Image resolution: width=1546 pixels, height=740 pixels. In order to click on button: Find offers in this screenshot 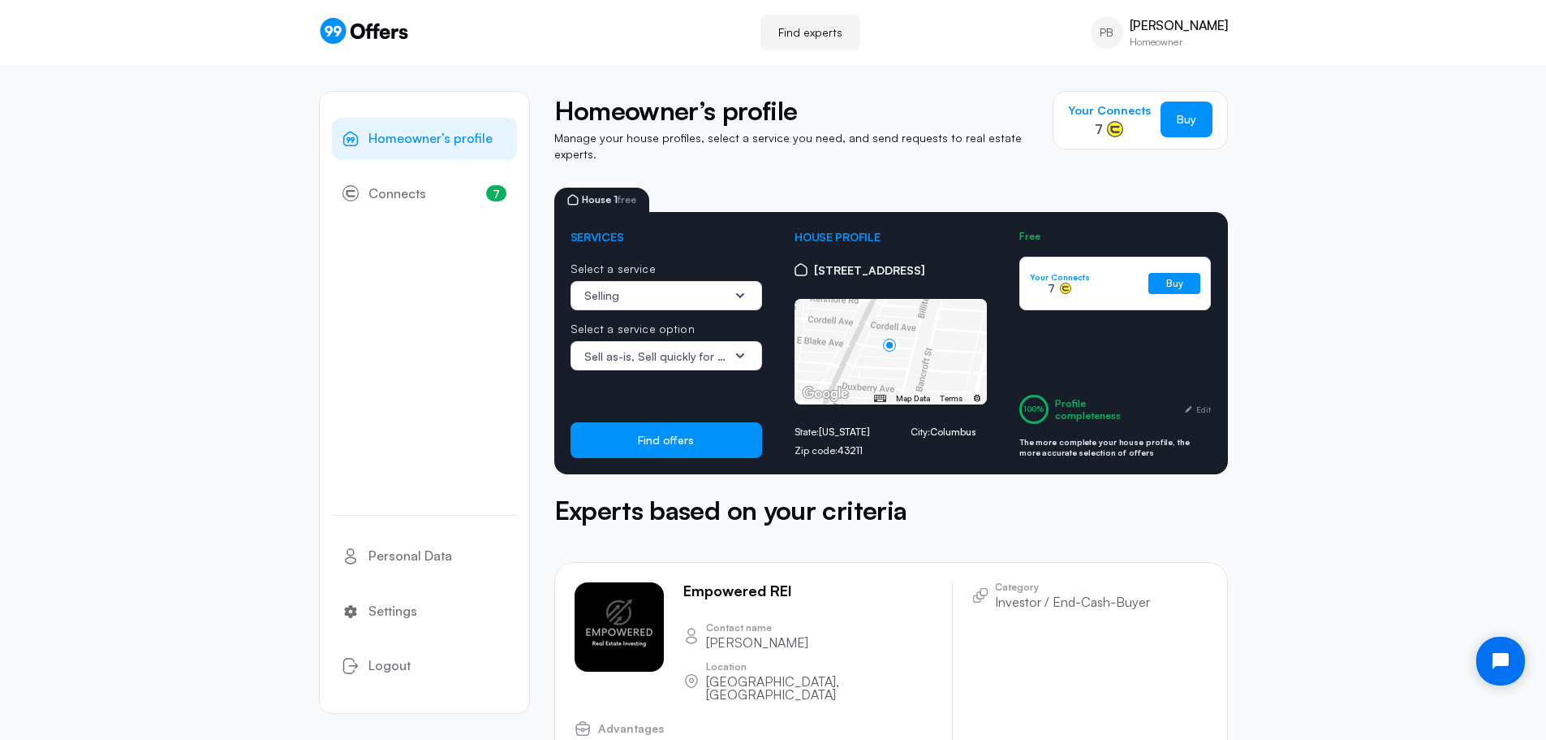, I will do `click(666, 440)`.